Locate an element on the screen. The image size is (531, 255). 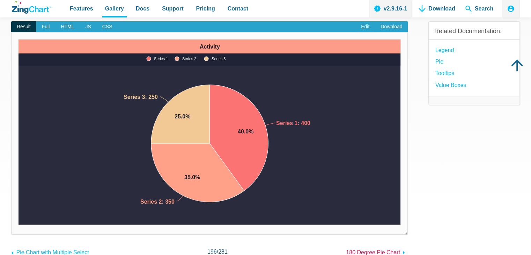
a: Download is located at coordinates (392, 27).